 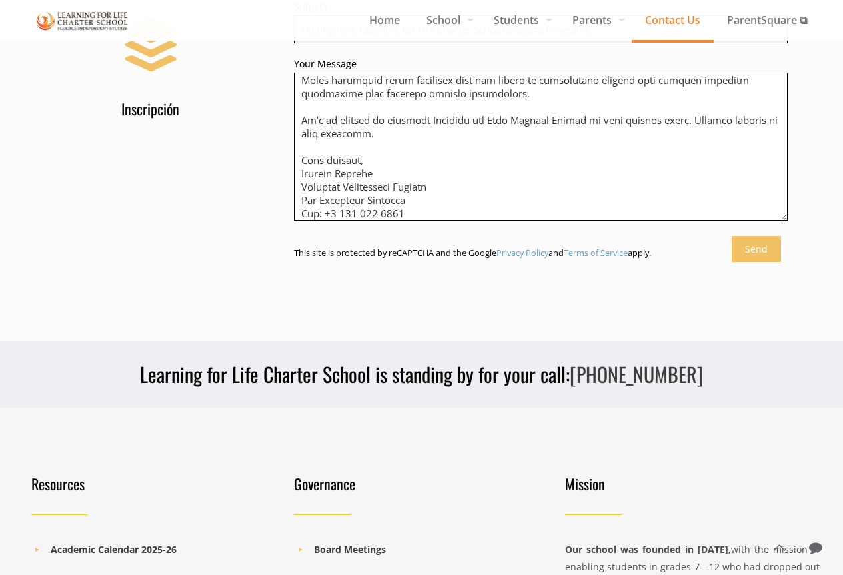 I want to click on a: Inscripción, so click(x=151, y=61).